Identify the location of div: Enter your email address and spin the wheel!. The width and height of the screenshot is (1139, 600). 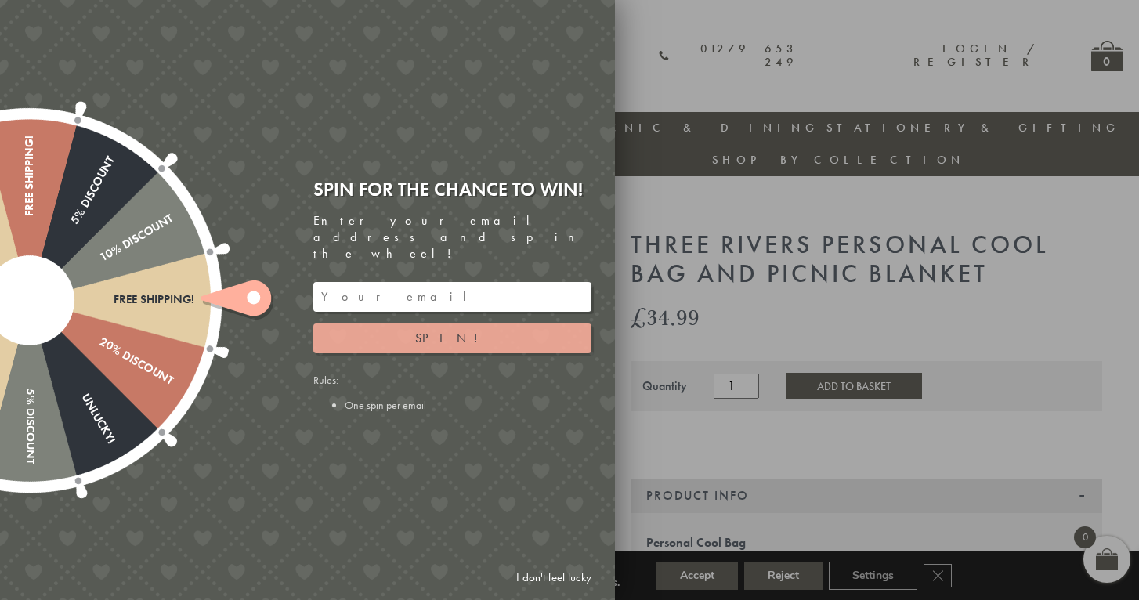
(452, 237).